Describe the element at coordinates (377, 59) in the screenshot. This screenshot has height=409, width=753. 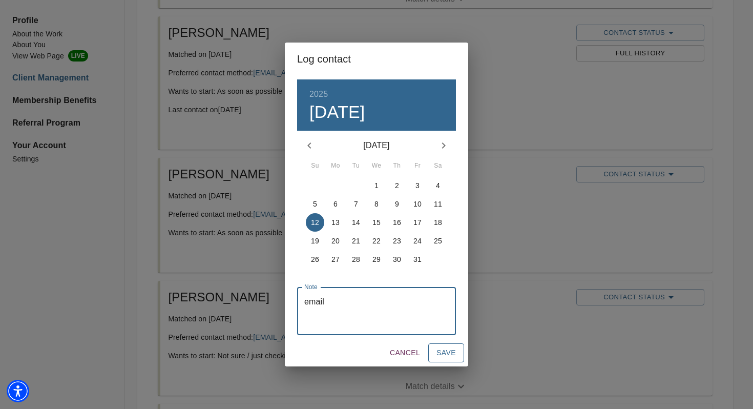
I see `h2: Log contact` at that location.